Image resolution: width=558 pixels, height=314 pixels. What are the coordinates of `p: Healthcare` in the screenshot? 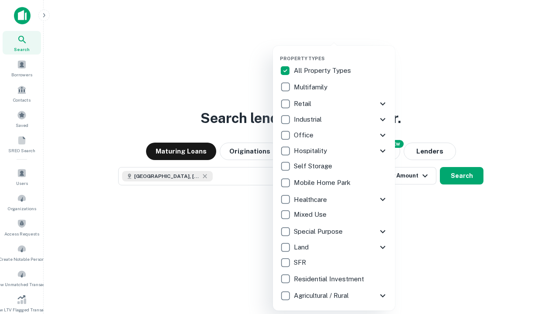 It's located at (311, 200).